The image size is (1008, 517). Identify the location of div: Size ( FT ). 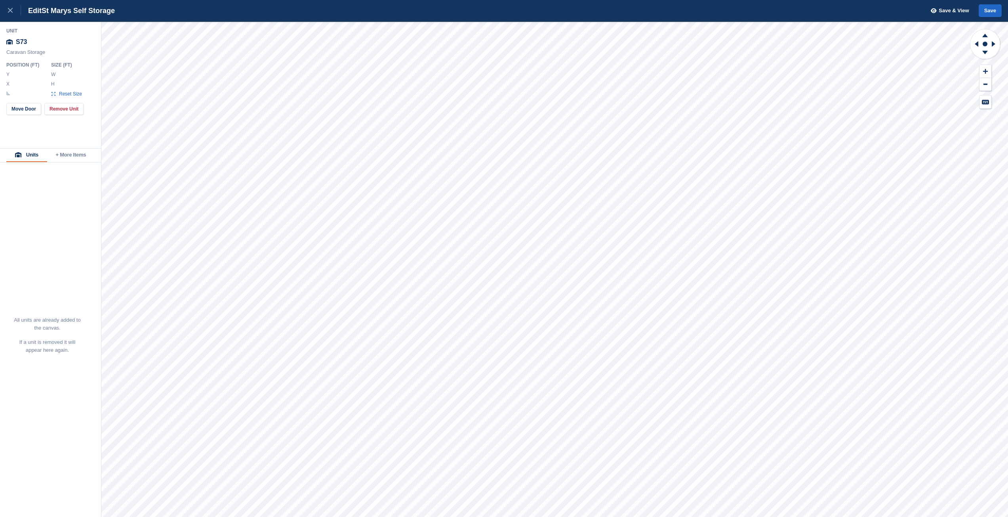
(68, 65).